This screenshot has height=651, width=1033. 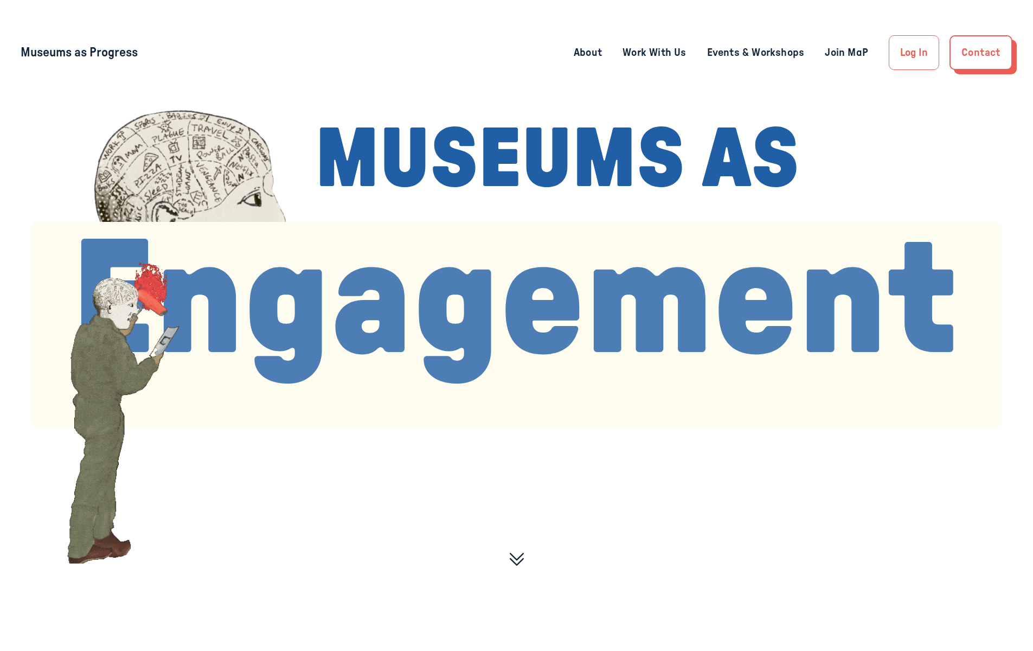 What do you see at coordinates (981, 53) in the screenshot?
I see `a: Contact` at bounding box center [981, 53].